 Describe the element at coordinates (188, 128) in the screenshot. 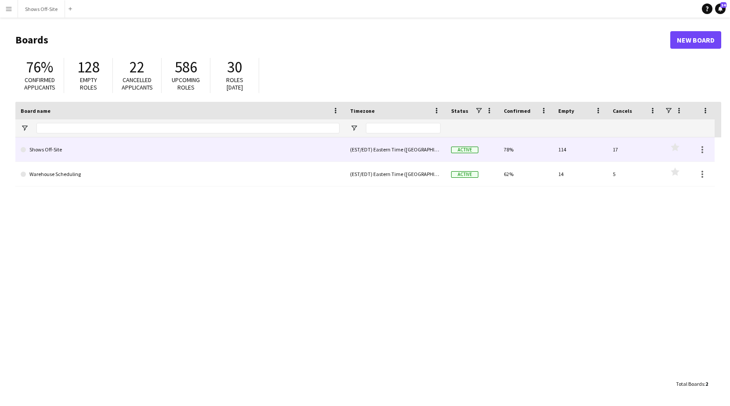

I see `input: Board name Filter Input` at that location.